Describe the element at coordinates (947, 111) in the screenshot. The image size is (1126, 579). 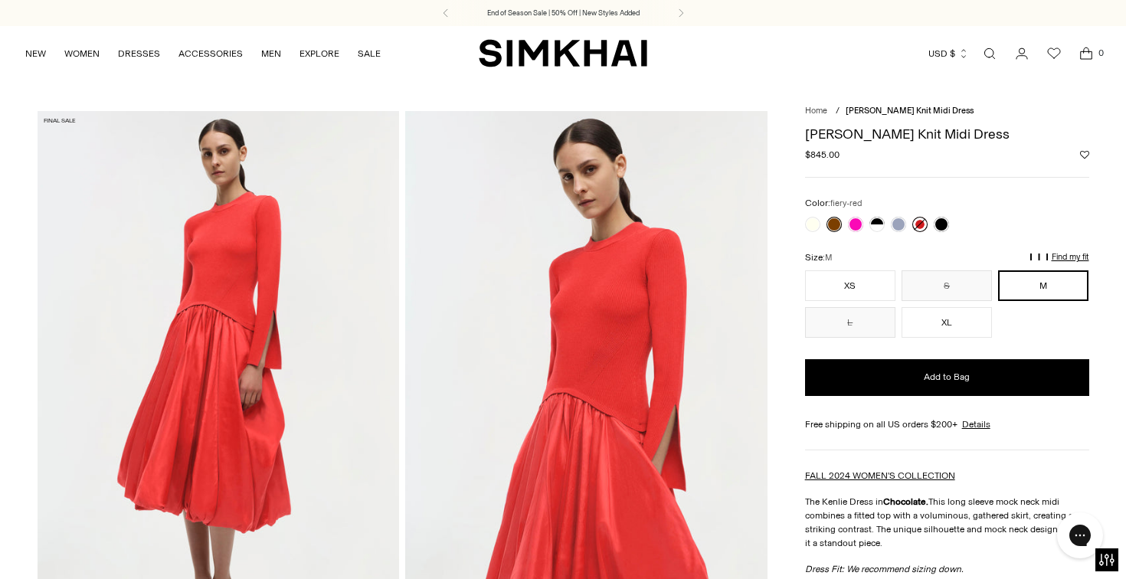
I see `nav: breadcrumbs` at that location.